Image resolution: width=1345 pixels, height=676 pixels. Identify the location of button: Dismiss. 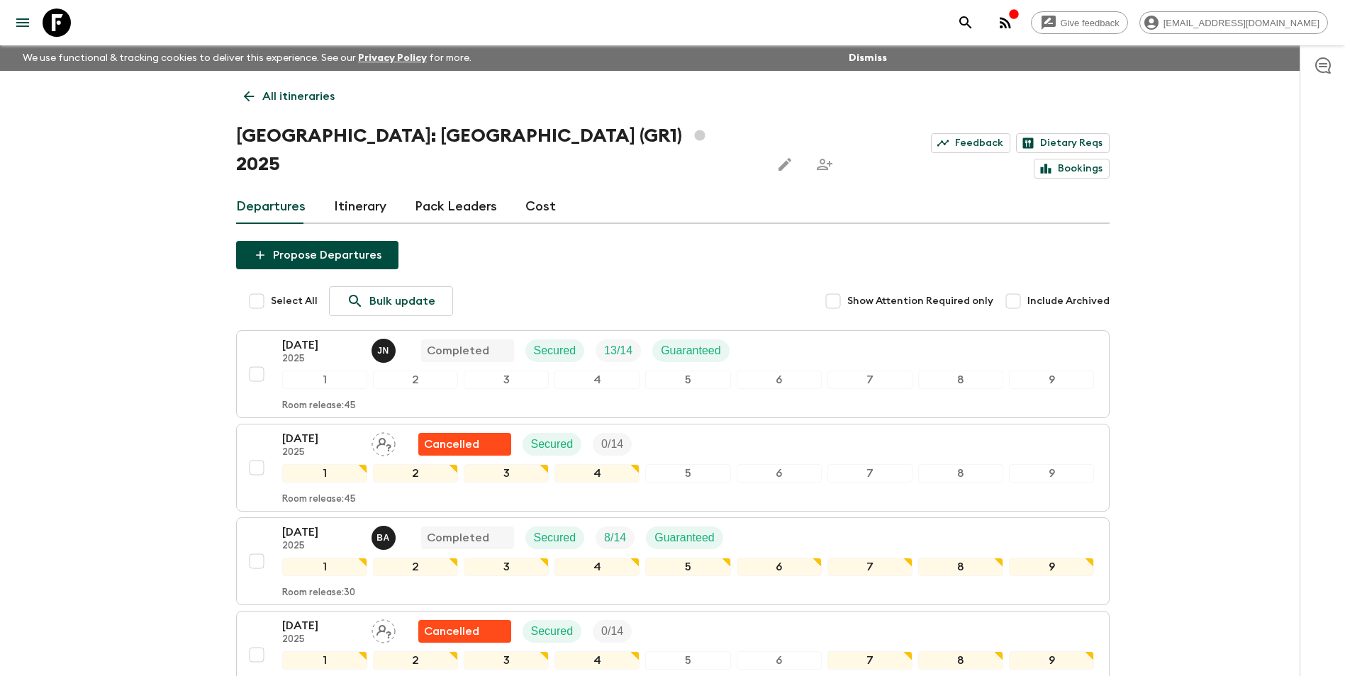
(868, 58).